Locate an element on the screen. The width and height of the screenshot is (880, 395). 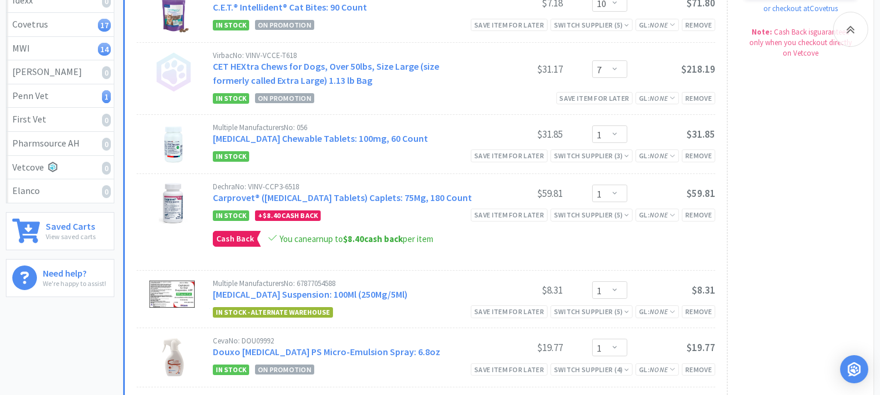
div: $59.81 is located at coordinates (519, 193).